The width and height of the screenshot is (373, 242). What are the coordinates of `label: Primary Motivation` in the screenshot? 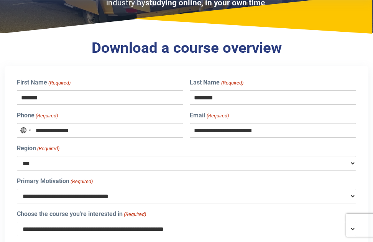 It's located at (55, 182).